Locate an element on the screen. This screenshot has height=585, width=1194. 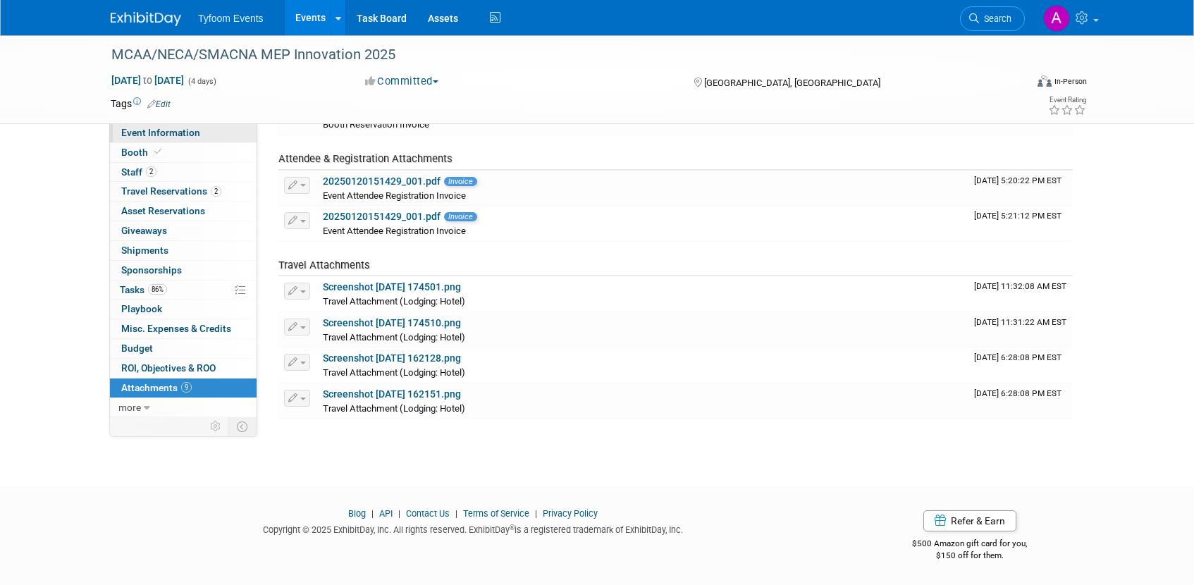
a: Contact Us is located at coordinates (428, 513).